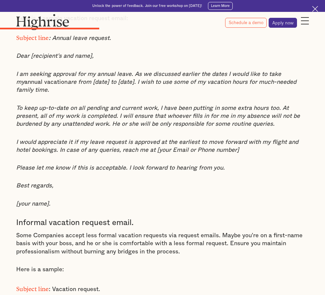  I want to click on p: : Vacation request., so click(162, 288).